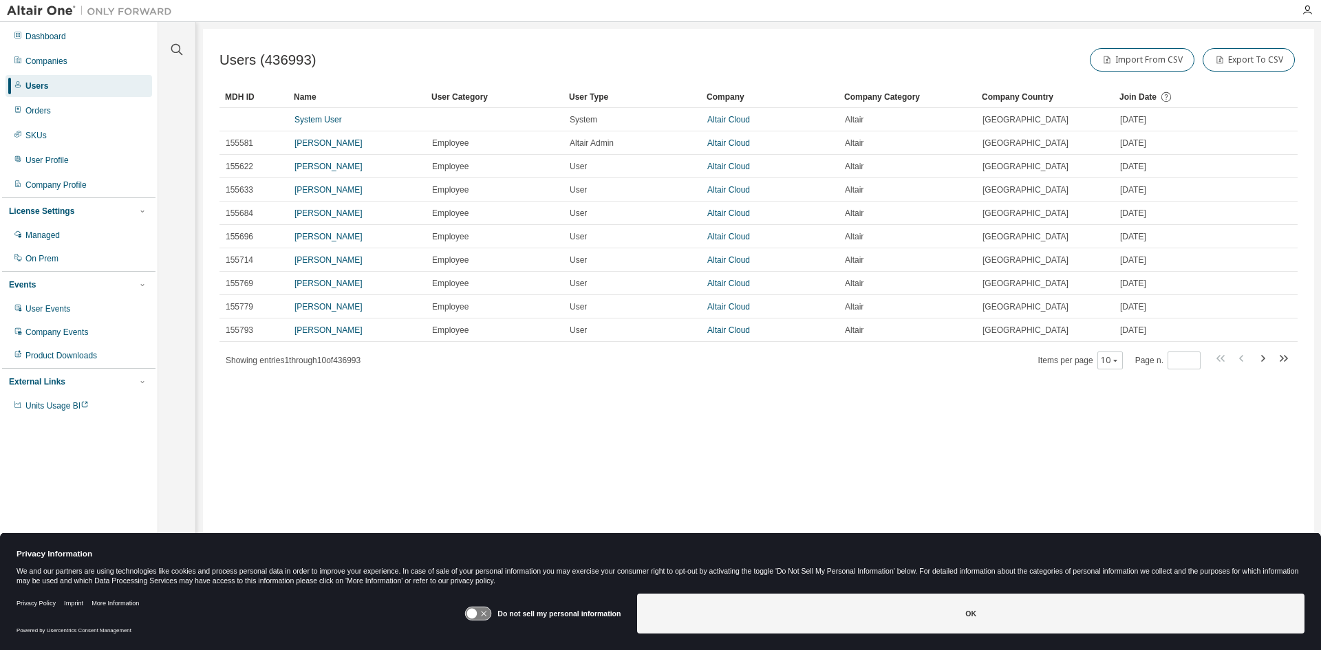 The height and width of the screenshot is (650, 1321). Describe the element at coordinates (1045, 97) in the screenshot. I see `div: Company Country` at that location.